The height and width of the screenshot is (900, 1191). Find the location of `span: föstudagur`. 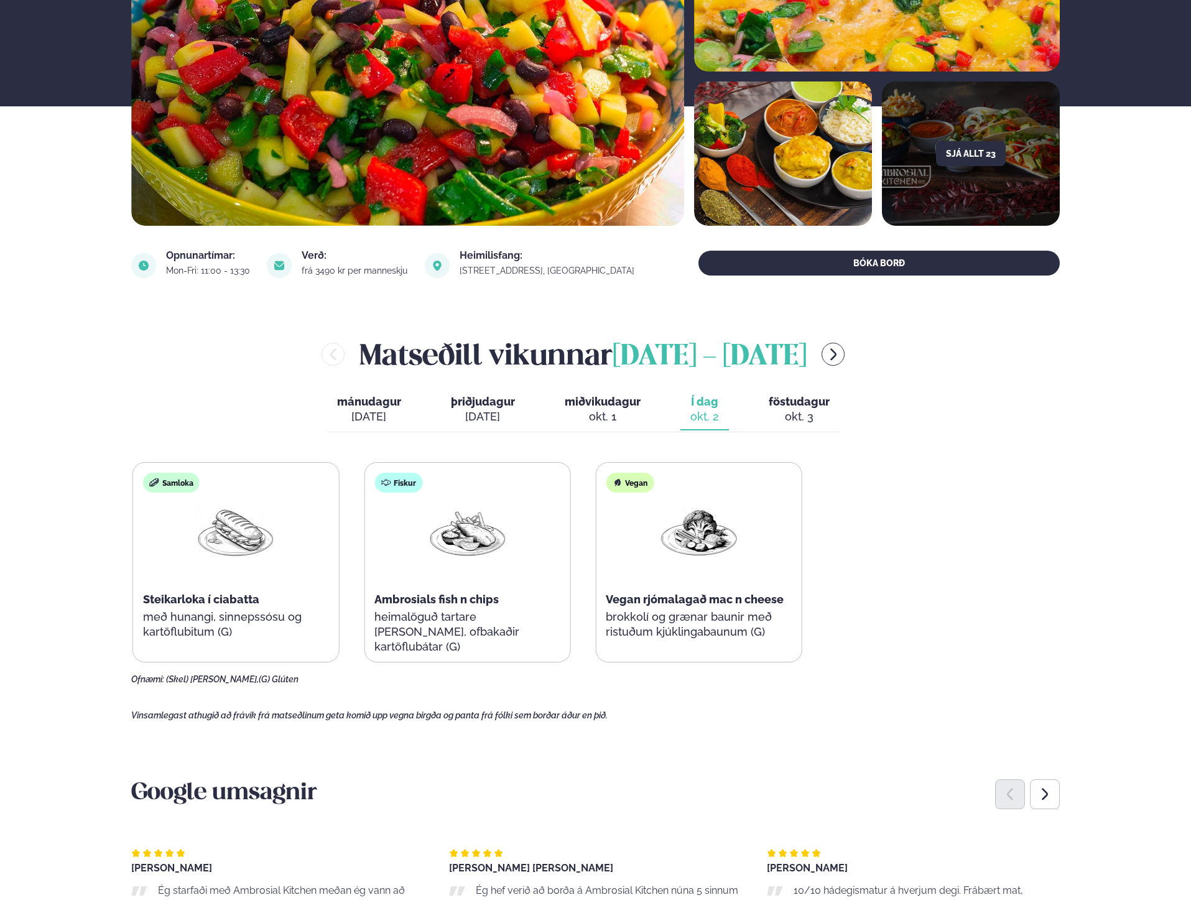

span: föstudagur is located at coordinates (799, 401).